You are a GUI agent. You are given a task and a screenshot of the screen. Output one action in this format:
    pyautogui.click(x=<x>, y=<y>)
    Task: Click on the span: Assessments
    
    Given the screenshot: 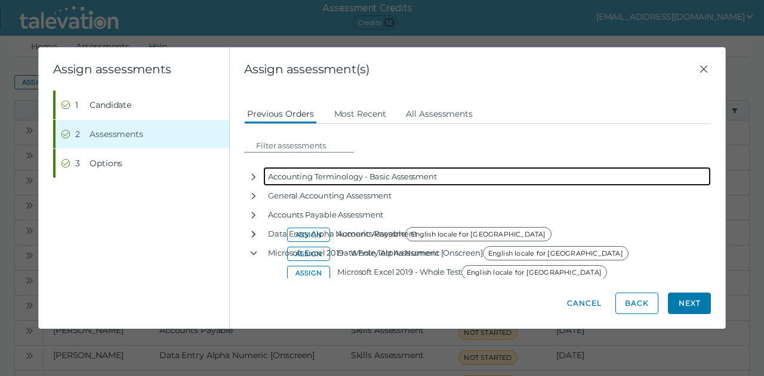 What is the action you would take?
    pyautogui.click(x=116, y=134)
    